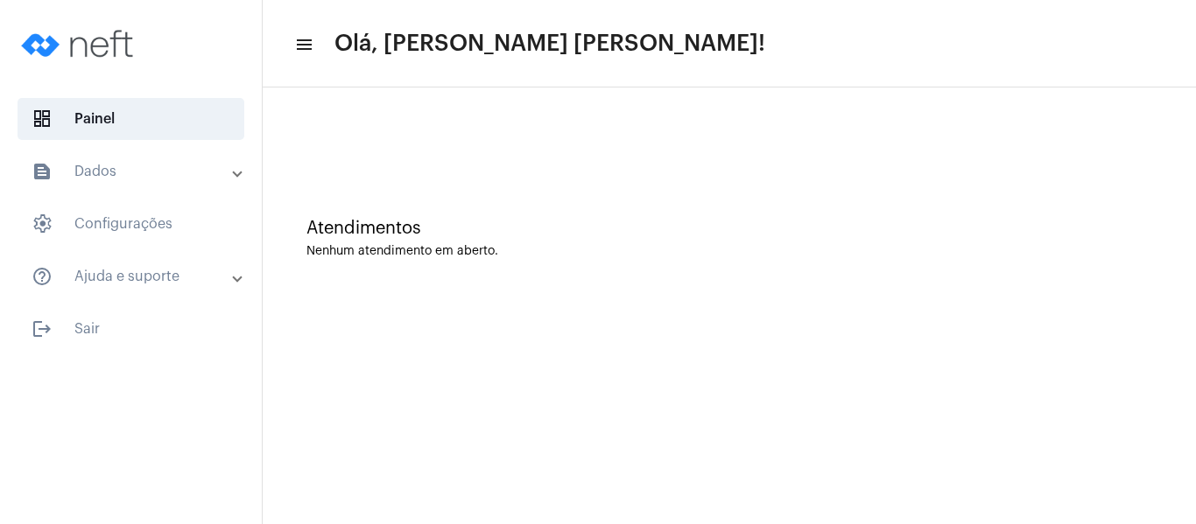 The height and width of the screenshot is (524, 1196). I want to click on mat-panel-title: Ajuda e suporte, so click(132, 277).